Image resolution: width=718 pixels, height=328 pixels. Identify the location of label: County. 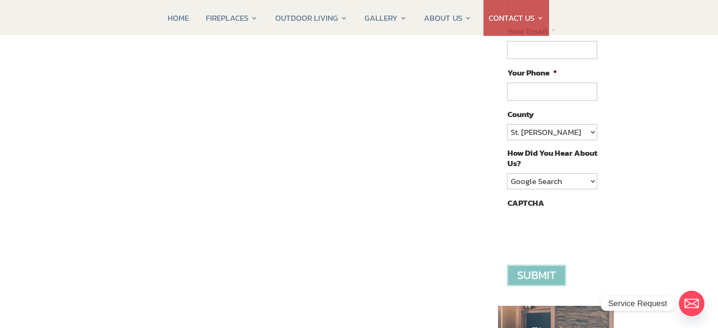
(520, 114).